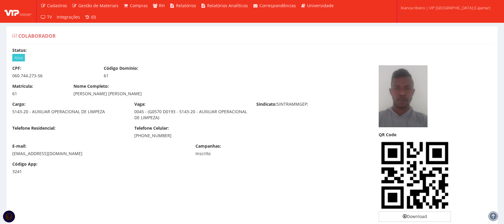 Image resolution: width=504 pixels, height=224 pixels. I want to click on span: Relatórios, so click(186, 5).